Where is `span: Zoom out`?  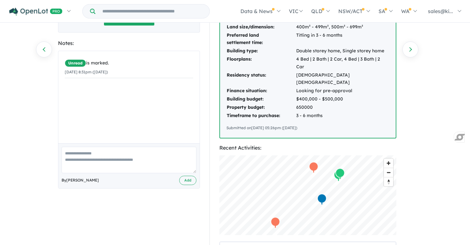
span: Zoom out is located at coordinates (388, 173).